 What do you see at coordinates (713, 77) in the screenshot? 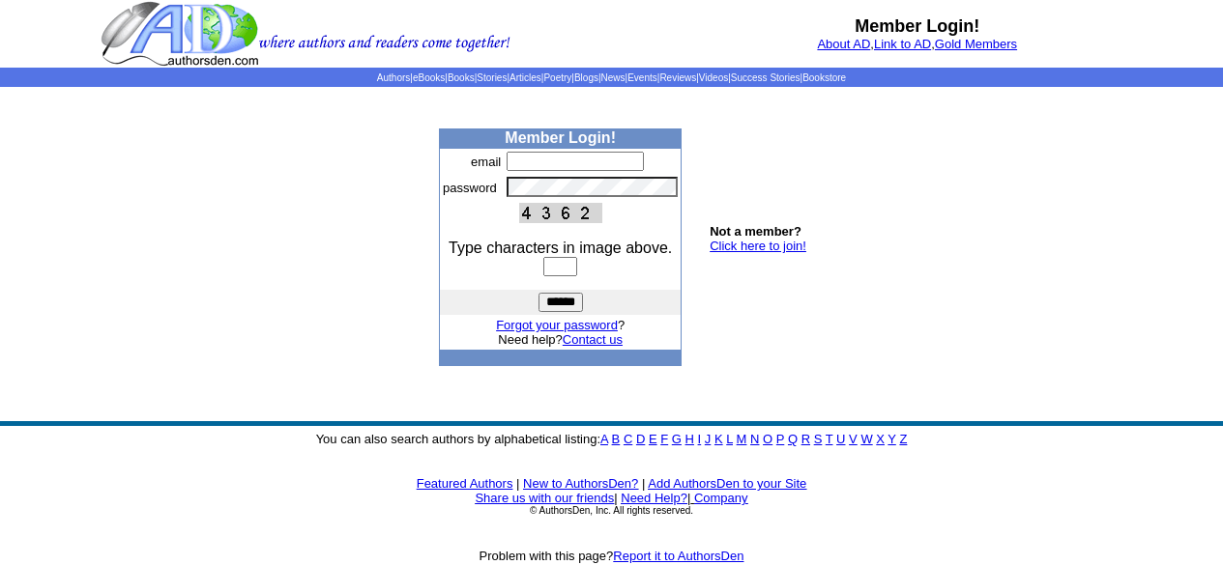
I see `a: Videos` at bounding box center [713, 77].